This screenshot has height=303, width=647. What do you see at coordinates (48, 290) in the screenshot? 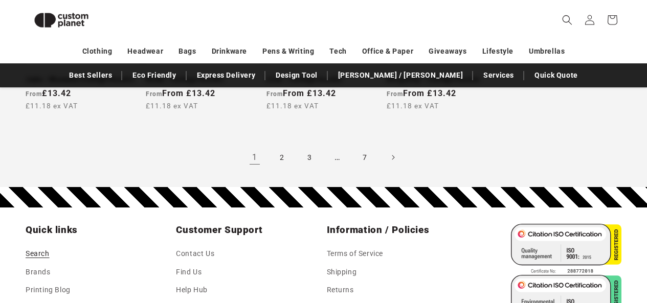
I see `a: Printing Blog` at bounding box center [48, 290].